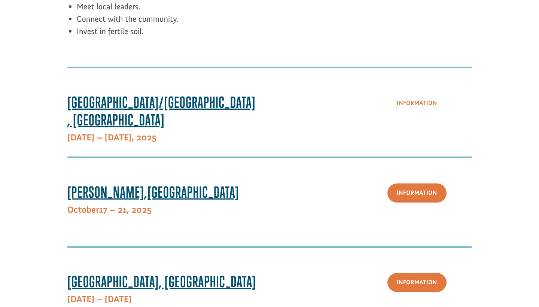 The height and width of the screenshot is (307, 539). What do you see at coordinates (122, 22) in the screenshot?
I see `button: Donate` at bounding box center [122, 22].